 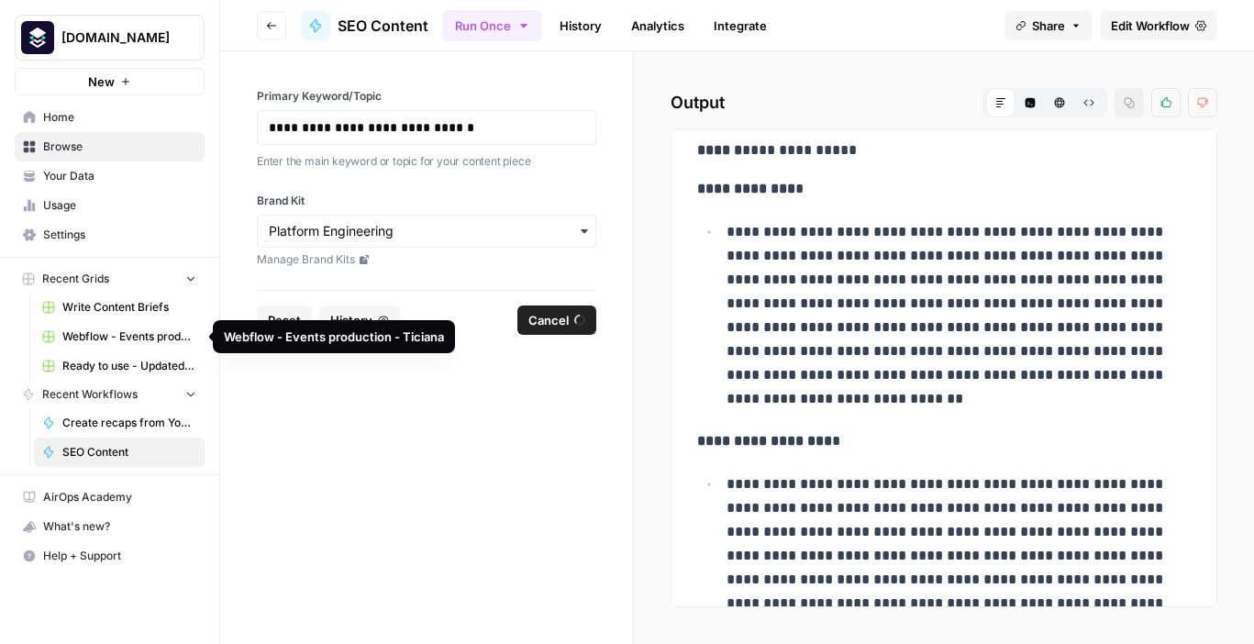 What do you see at coordinates (109, 205) in the screenshot?
I see `a: Usage` at bounding box center [109, 205].